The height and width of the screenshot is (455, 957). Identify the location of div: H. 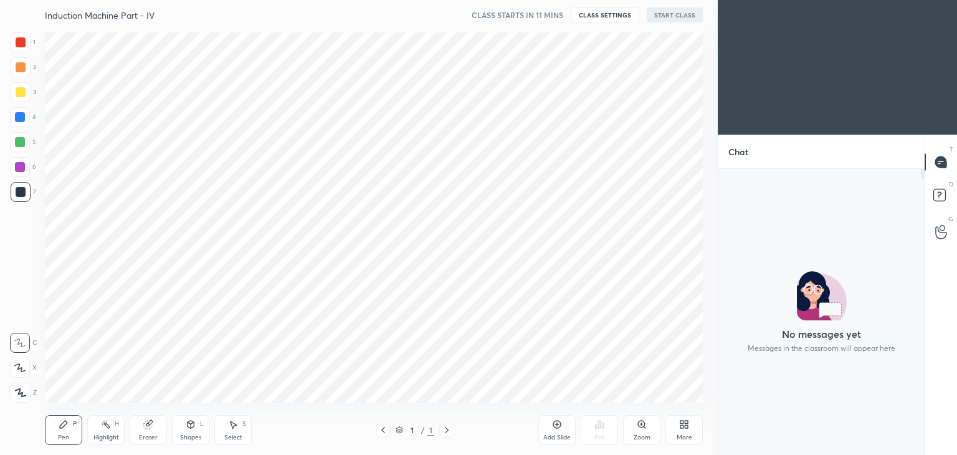
(117, 424).